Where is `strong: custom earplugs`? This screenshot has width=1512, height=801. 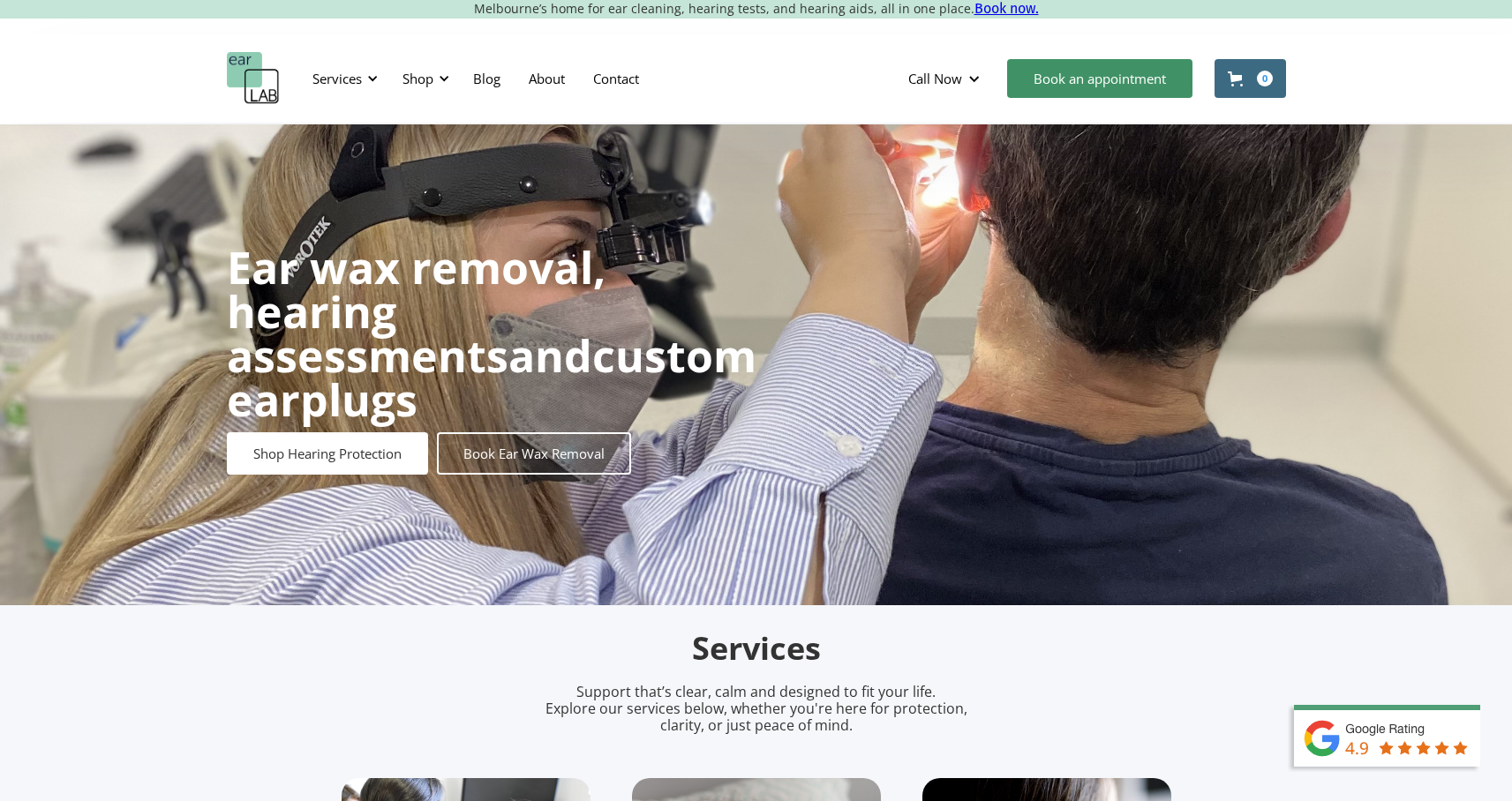
strong: custom earplugs is located at coordinates (492, 378).